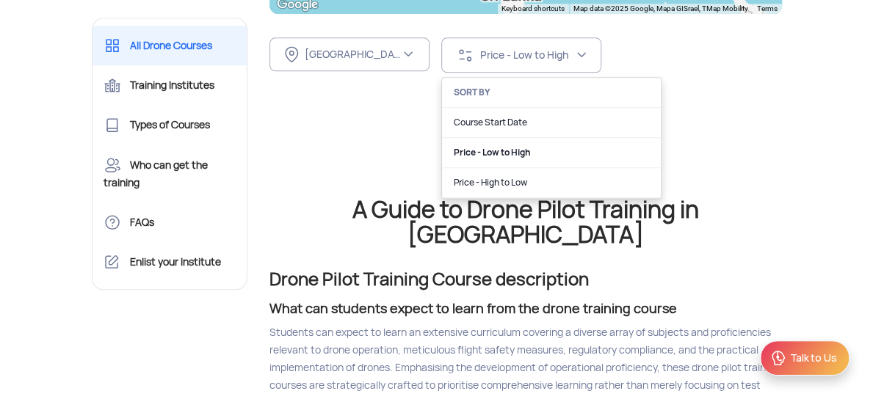  What do you see at coordinates (767, 8) in the screenshot?
I see `a: Terms` at bounding box center [767, 8].